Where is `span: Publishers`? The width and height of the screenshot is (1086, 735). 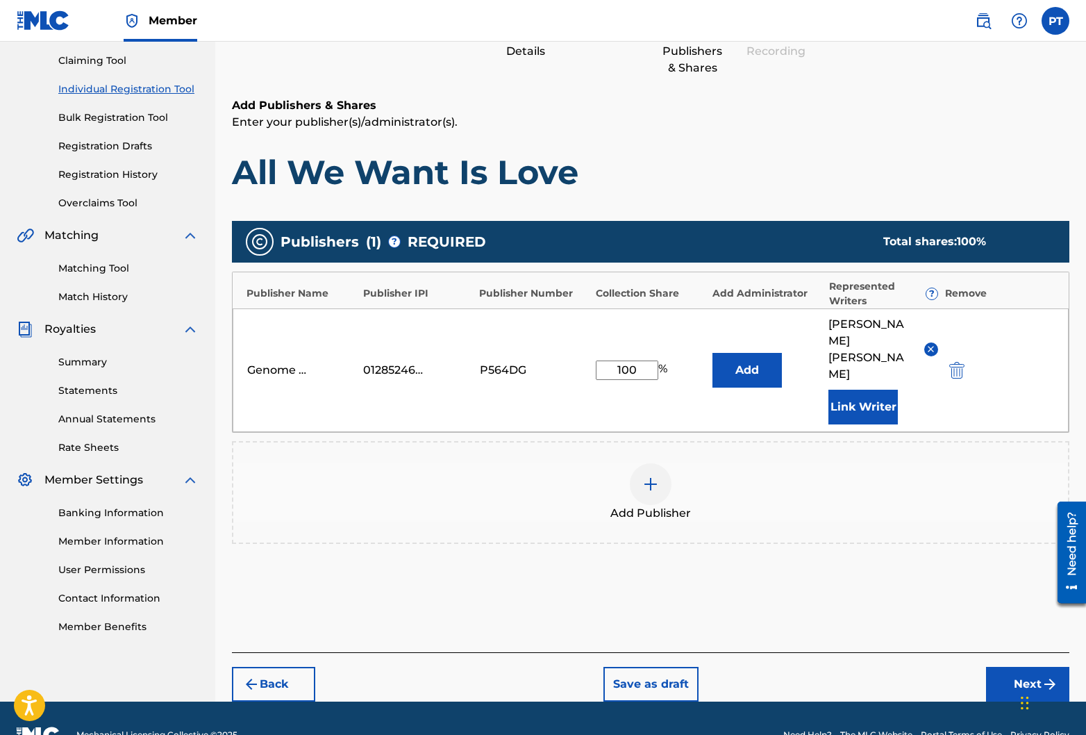
span: Publishers is located at coordinates (320, 242).